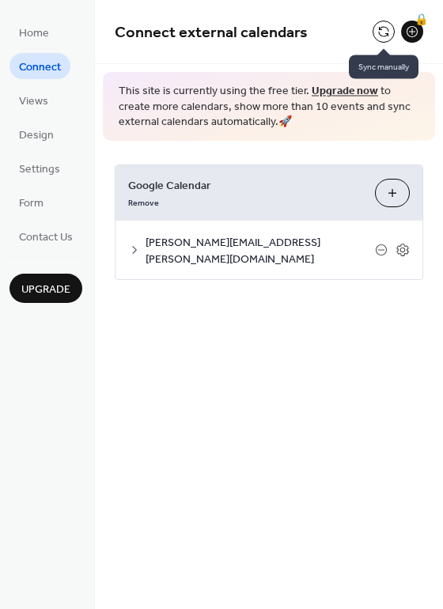 The image size is (443, 609). I want to click on span: Google Calendar, so click(245, 185).